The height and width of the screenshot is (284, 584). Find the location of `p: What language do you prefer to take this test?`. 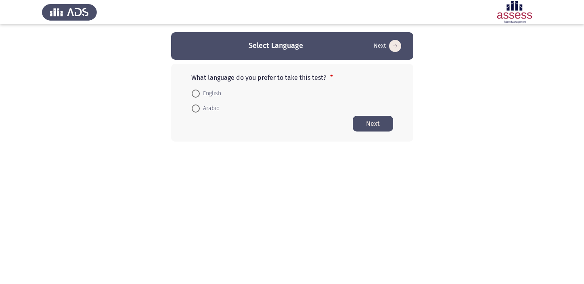

p: What language do you prefer to take this test? is located at coordinates (292, 78).